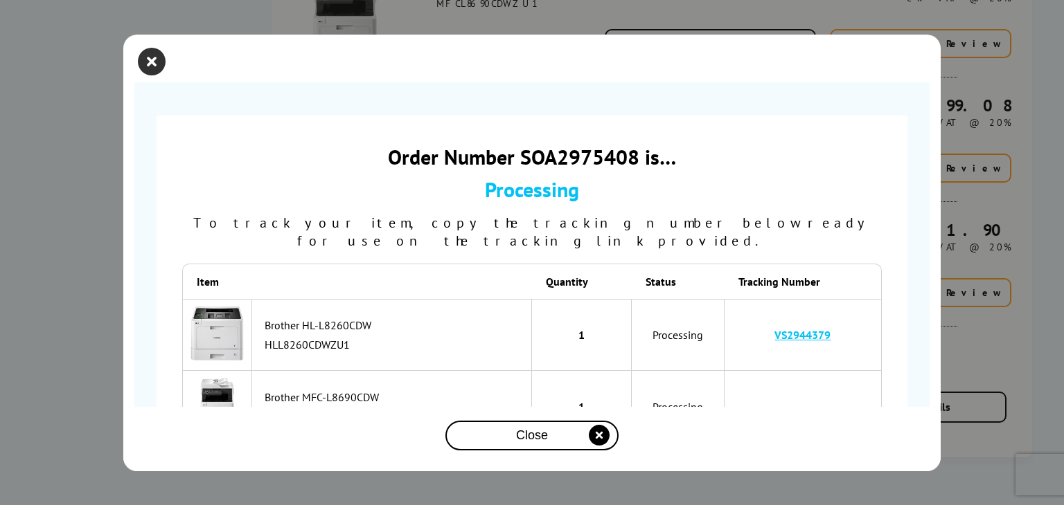 This screenshot has width=1064, height=505. I want to click on th: Status, so click(678, 281).